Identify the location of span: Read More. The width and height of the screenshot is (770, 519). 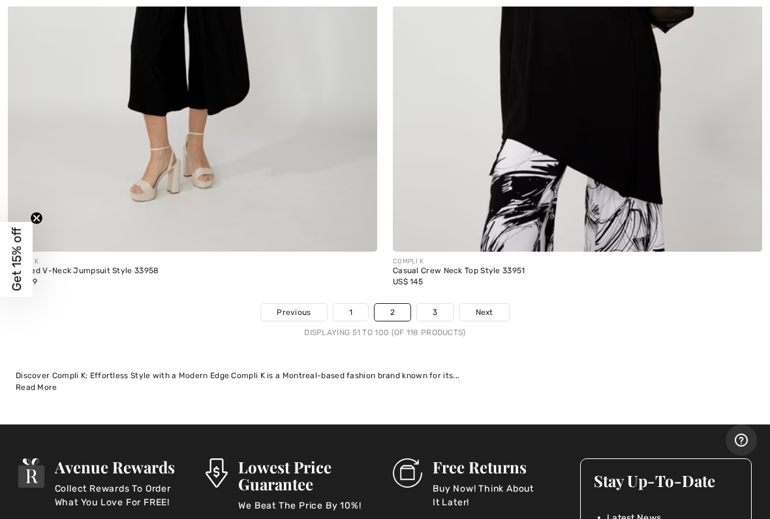
(37, 387).